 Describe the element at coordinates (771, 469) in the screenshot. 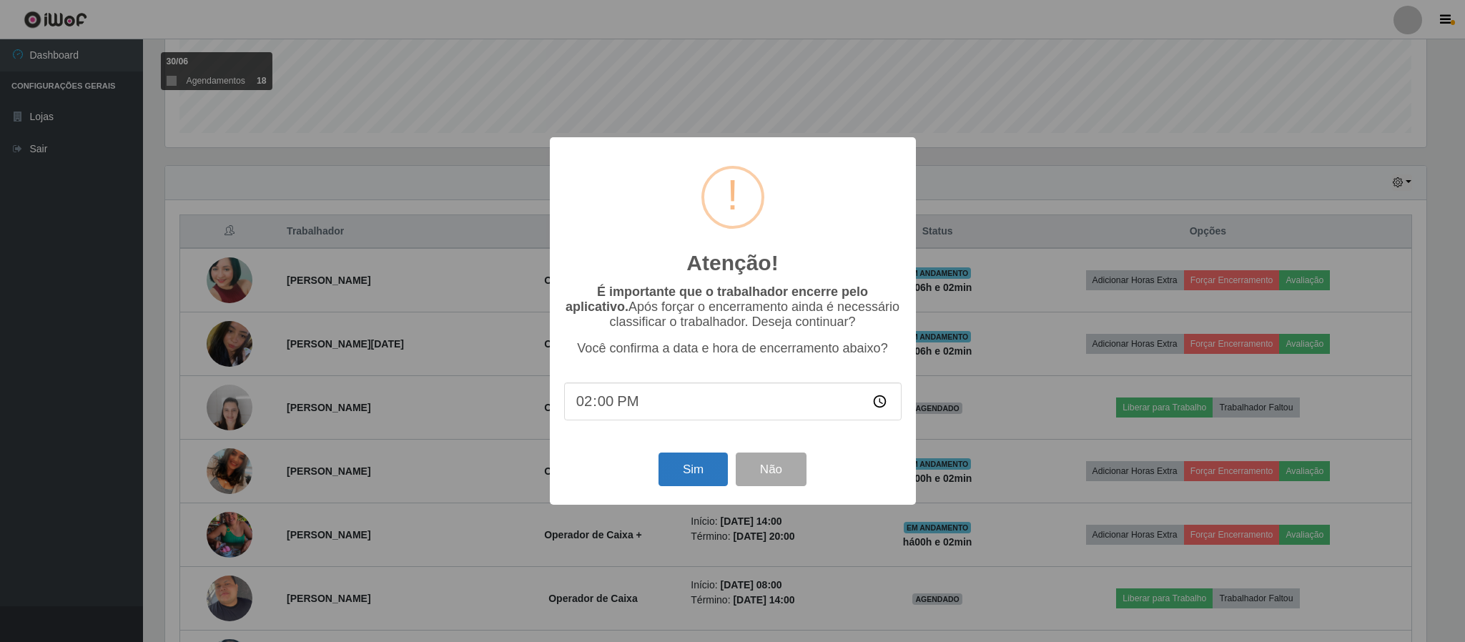

I see `button: Não` at that location.